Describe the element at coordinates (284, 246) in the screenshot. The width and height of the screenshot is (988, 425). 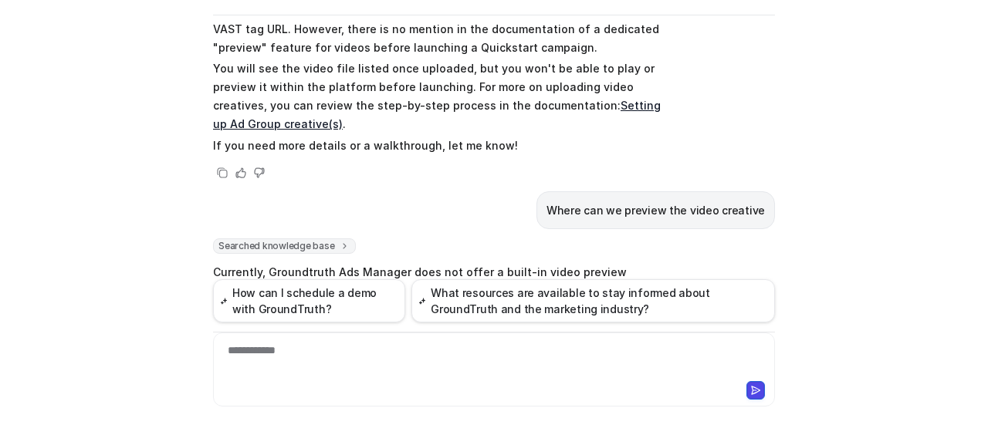
I see `span: Searched knowledge base` at that location.